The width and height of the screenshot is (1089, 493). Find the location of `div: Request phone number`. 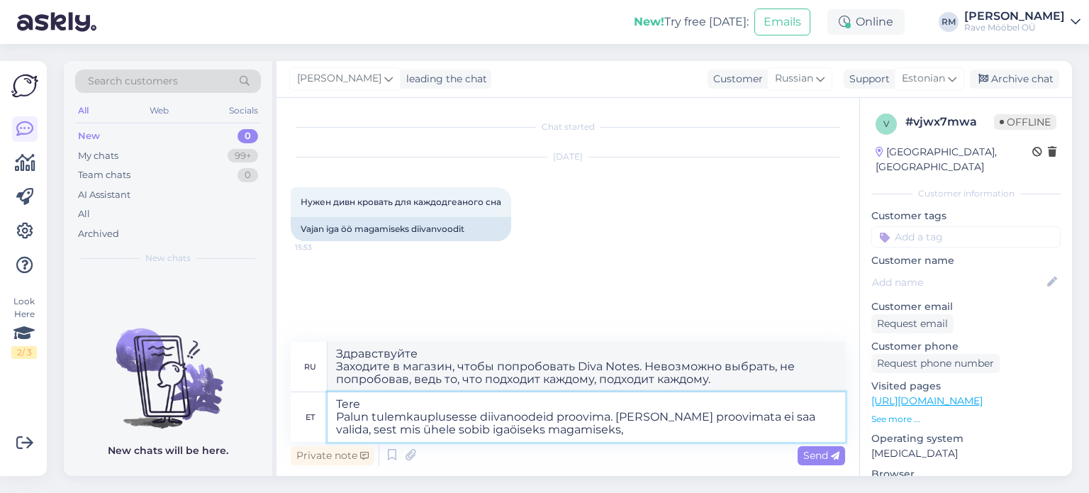

div: Request phone number is located at coordinates (935, 363).